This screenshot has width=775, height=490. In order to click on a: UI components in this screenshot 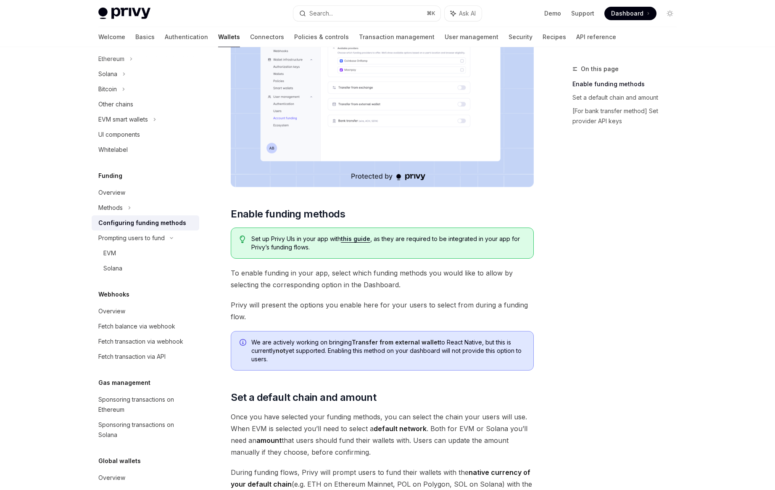, I will do `click(145, 134)`.